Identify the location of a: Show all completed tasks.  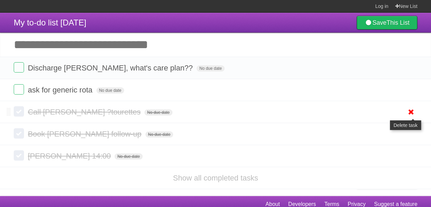
(215, 177).